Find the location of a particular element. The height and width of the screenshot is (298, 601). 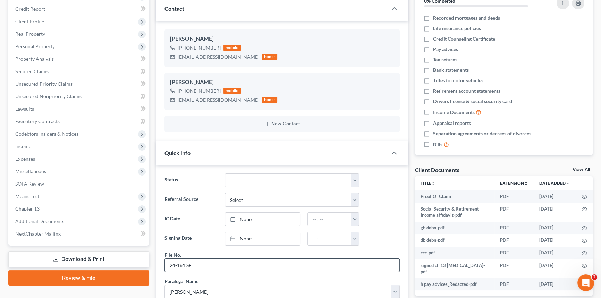

button: New Contact is located at coordinates (282, 124).